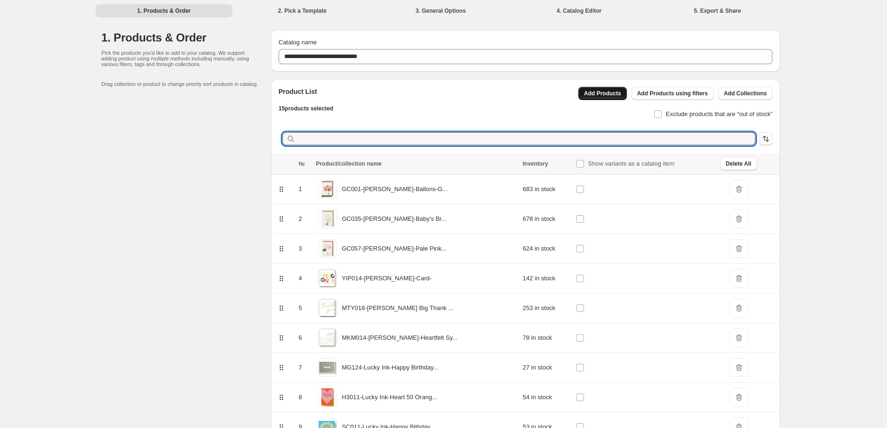 This screenshot has height=428, width=887. I want to click on span: 3, so click(300, 248).